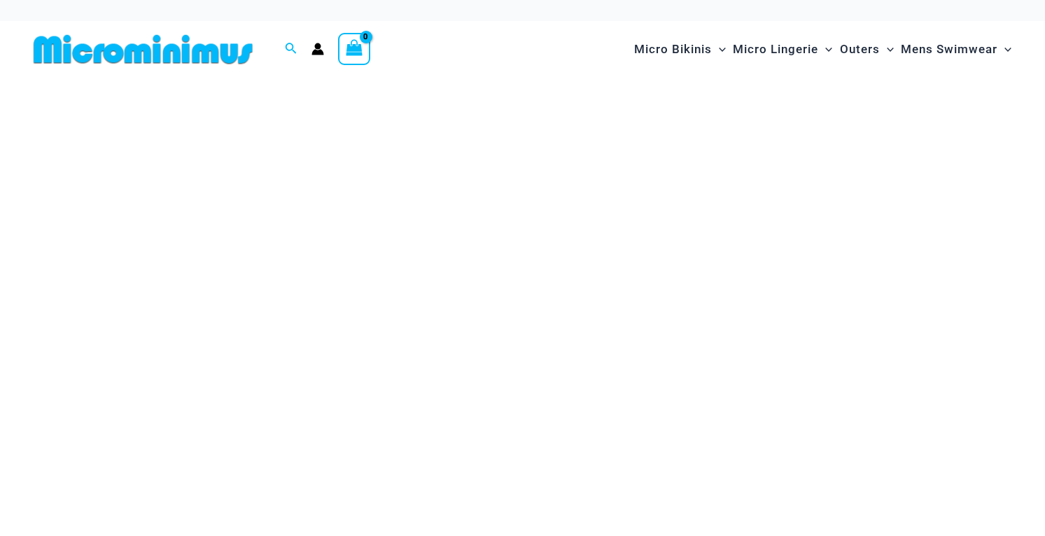 This screenshot has height=536, width=1045. What do you see at coordinates (956, 49) in the screenshot?
I see `a: Mens SwimwearMenu ToggleMenu Toggle` at bounding box center [956, 49].